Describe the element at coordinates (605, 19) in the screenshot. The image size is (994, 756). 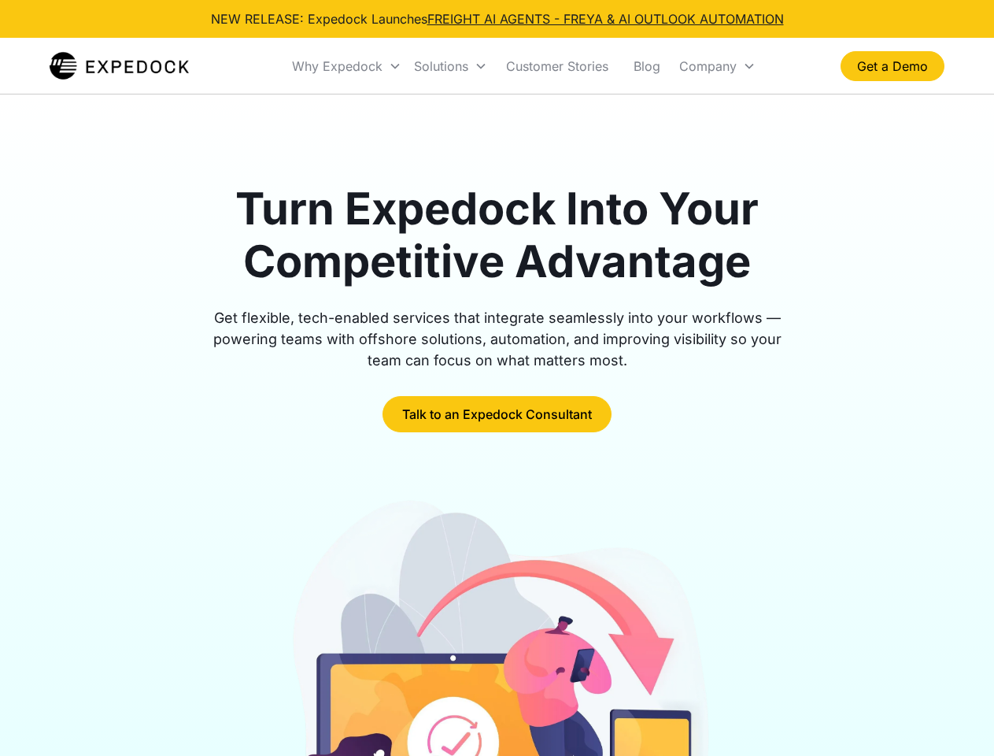
I see `a: FREIGHT AI AGENTS - FREYA & AI OUTLOOK AUTOMATION` at that location.